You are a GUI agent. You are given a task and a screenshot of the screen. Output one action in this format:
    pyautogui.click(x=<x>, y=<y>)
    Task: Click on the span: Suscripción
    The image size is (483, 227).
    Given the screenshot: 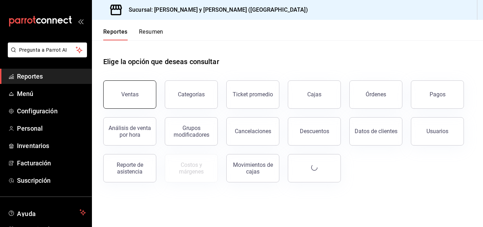 What is the action you would take?
    pyautogui.click(x=51, y=180)
    